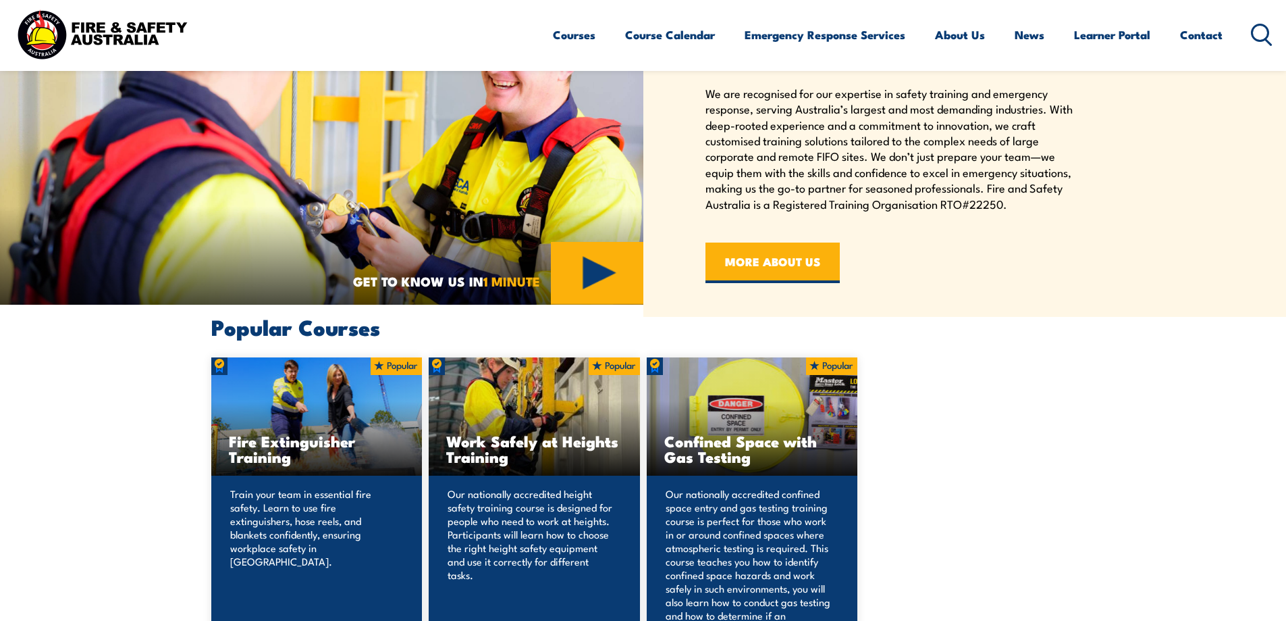 This screenshot has width=1286, height=621. Describe the element at coordinates (1030, 34) in the screenshot. I see `a: News` at that location.